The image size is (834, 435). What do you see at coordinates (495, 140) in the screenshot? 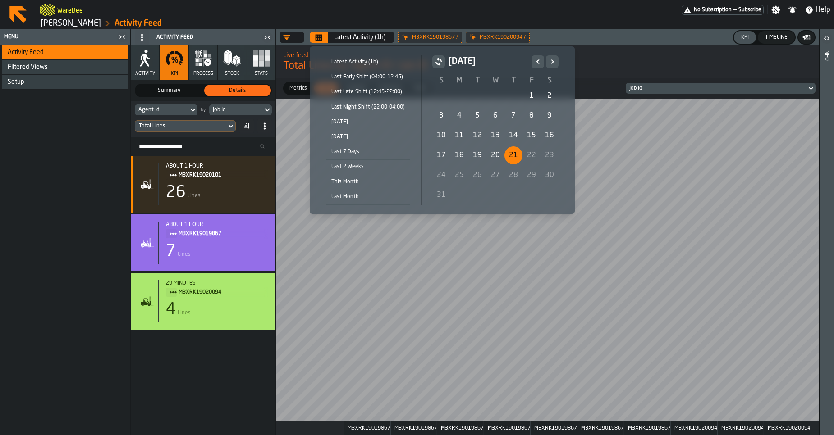
I see `table: August 2025` at bounding box center [495, 140].